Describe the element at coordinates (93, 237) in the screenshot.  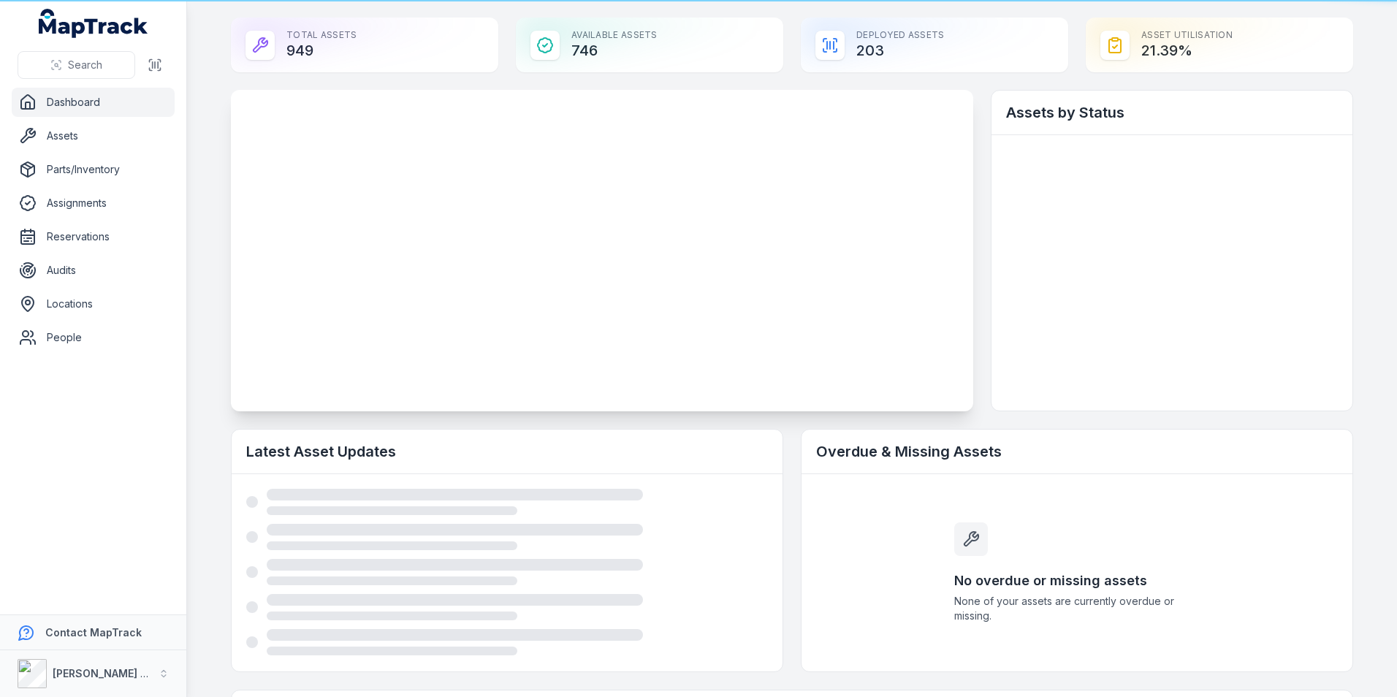
I see `a: Reservations` at that location.